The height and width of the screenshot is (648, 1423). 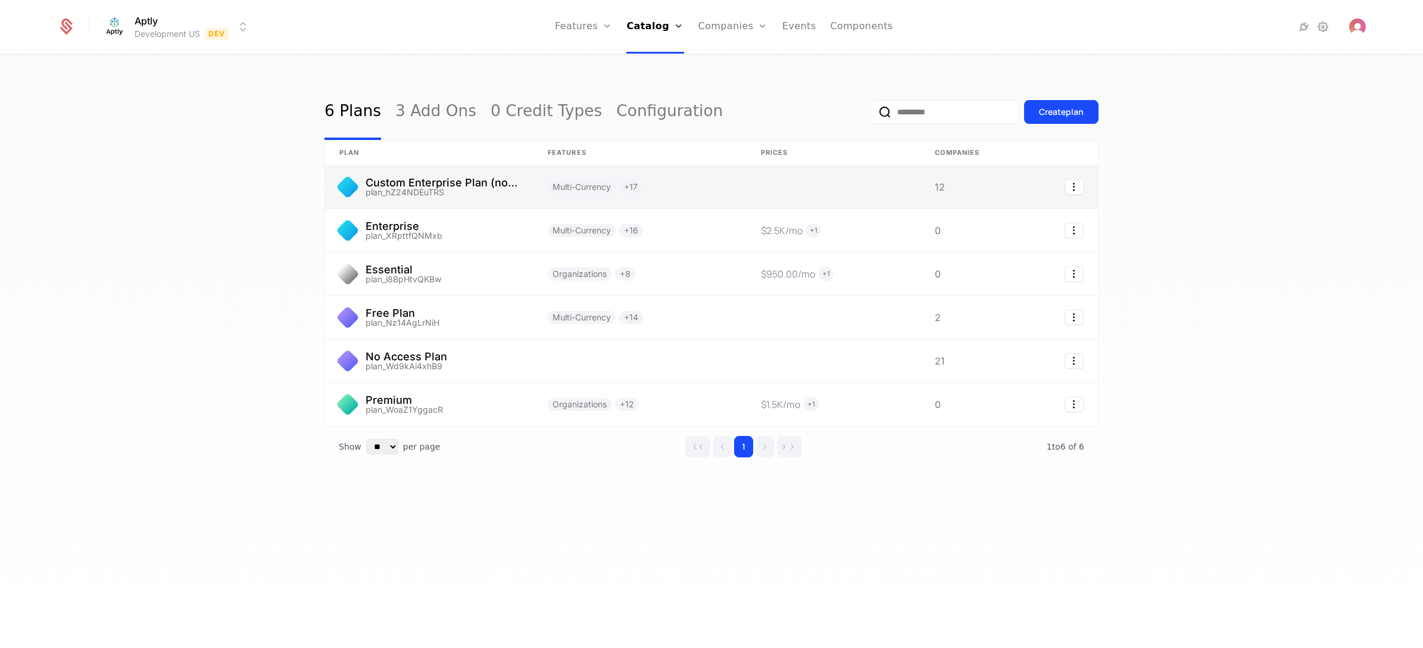 What do you see at coordinates (722, 447) in the screenshot?
I see `button: Go to previous page` at bounding box center [722, 447].